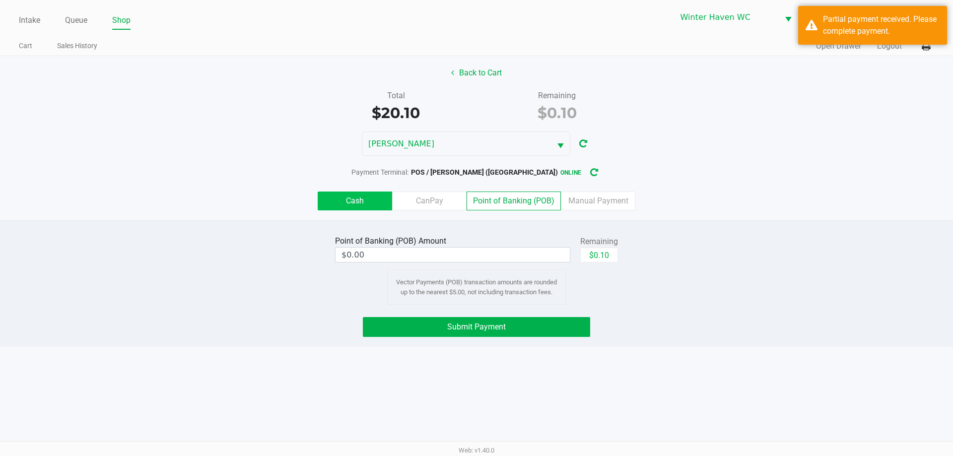  I want to click on div: $0.10, so click(557, 113).